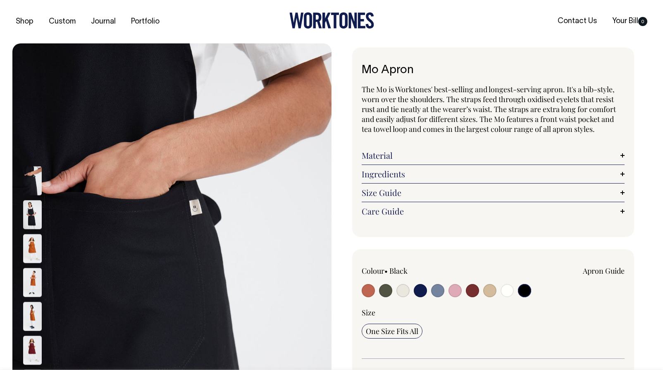 The height and width of the screenshot is (370, 663). Describe the element at coordinates (493, 192) in the screenshot. I see `a: Size Guide` at that location.